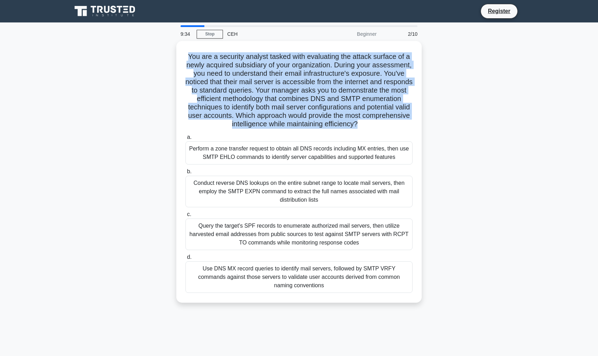  What do you see at coordinates (189, 214) in the screenshot?
I see `span: c.` at bounding box center [189, 214].